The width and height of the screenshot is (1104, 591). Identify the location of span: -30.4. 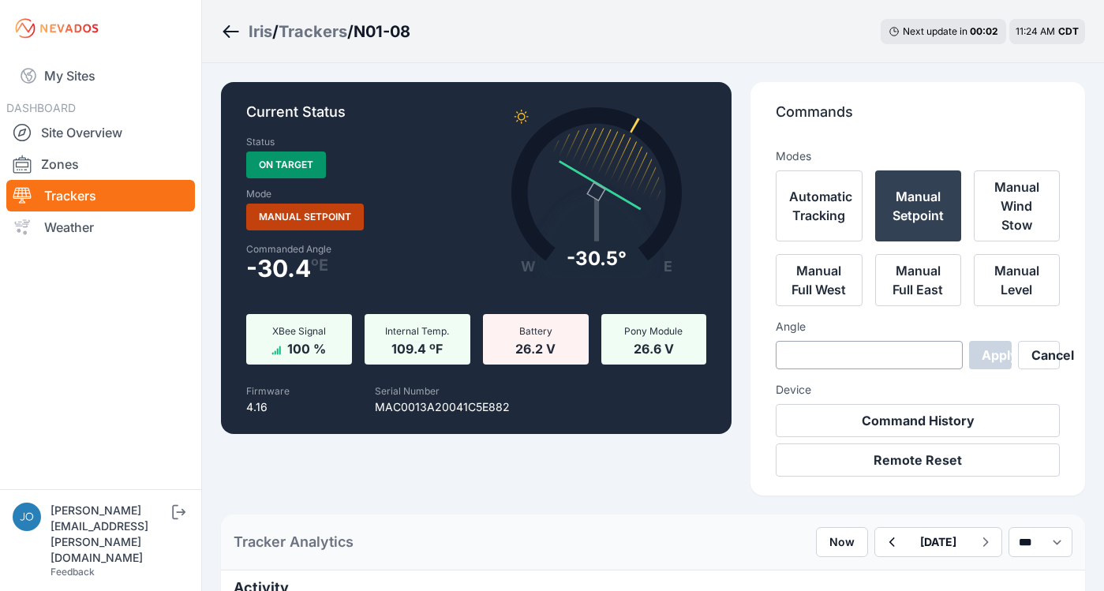
(278, 268).